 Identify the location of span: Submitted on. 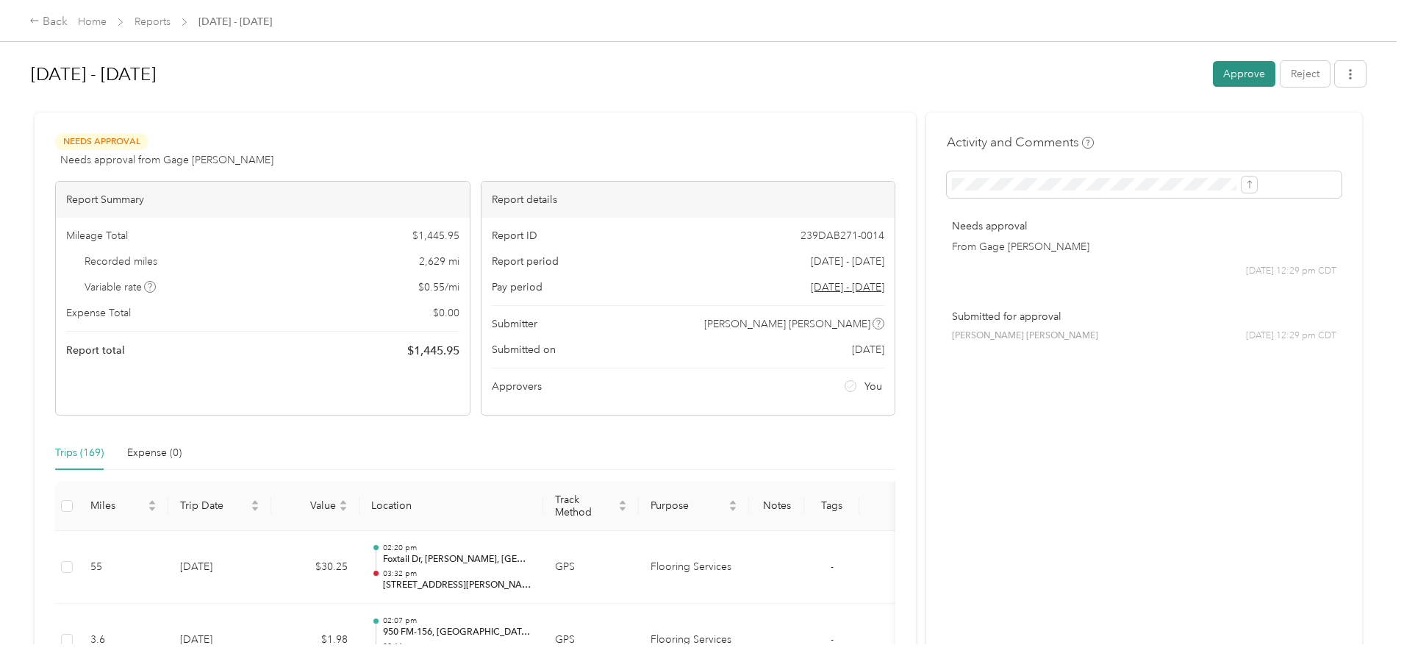
(523, 349).